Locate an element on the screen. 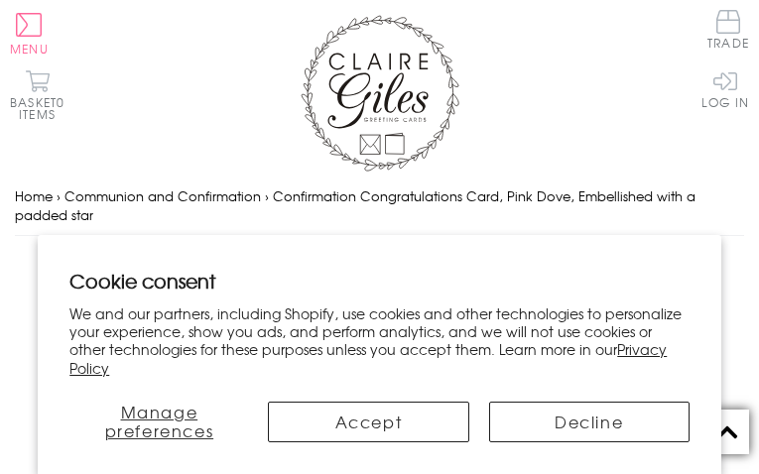 Image resolution: width=759 pixels, height=474 pixels. nav: breadcrumbs is located at coordinates (379, 206).